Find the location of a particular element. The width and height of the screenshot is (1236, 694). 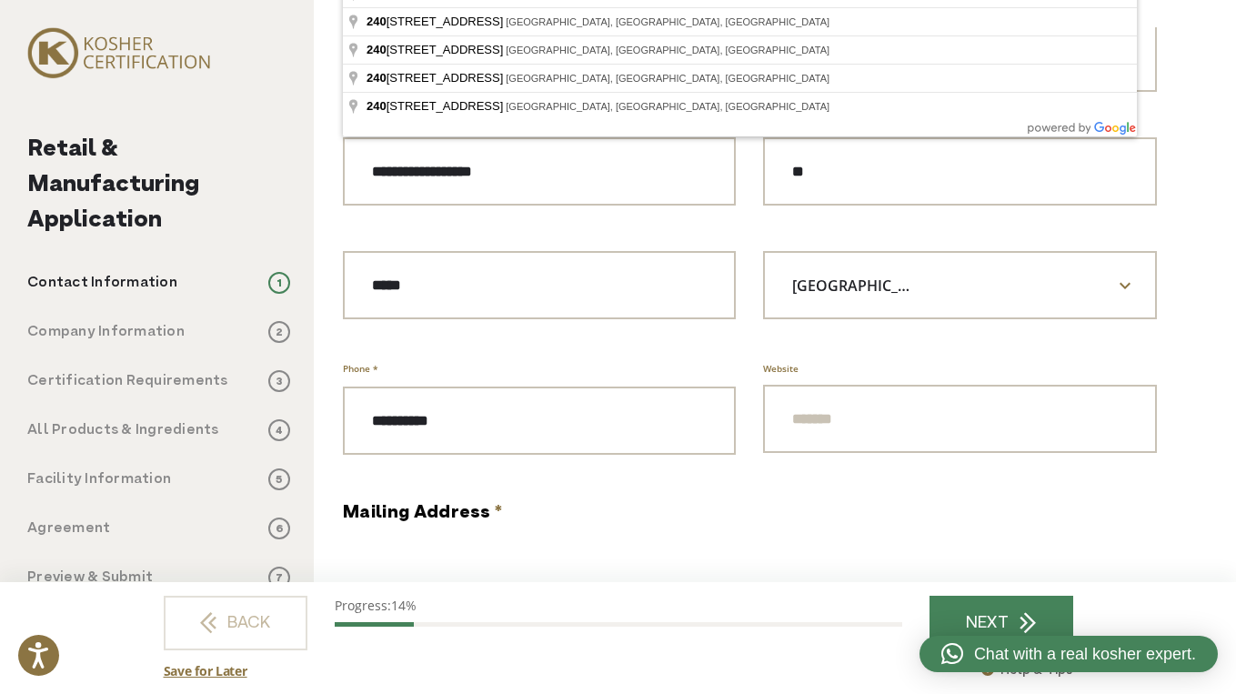

p: Progress: is located at coordinates (619, 605).